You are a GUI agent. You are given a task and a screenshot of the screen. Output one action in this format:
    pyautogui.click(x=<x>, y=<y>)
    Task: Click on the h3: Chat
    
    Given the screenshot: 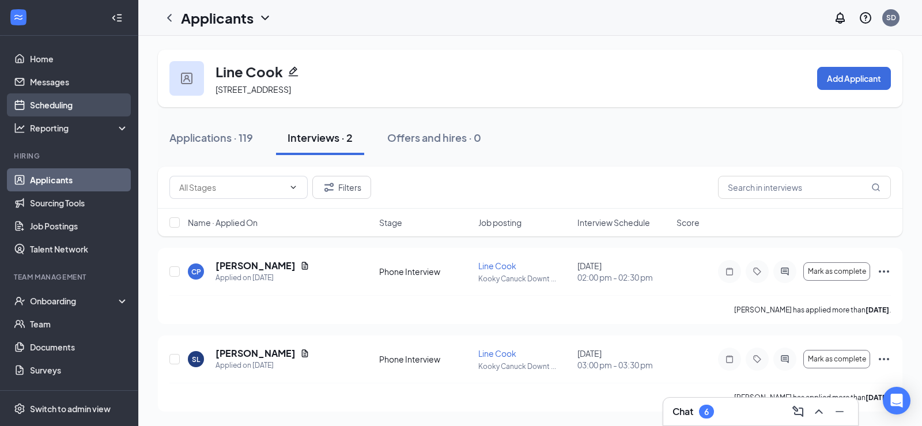 What is the action you would take?
    pyautogui.click(x=683, y=411)
    